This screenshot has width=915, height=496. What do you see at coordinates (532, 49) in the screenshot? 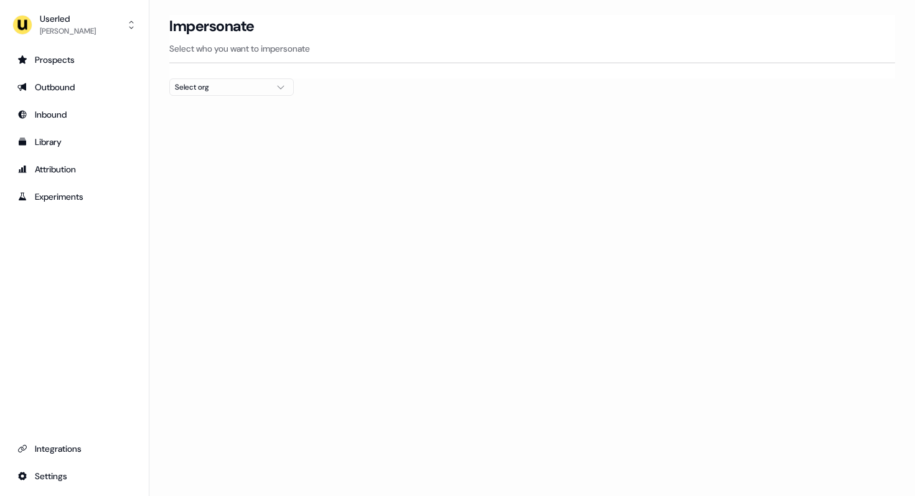
I see `p: Select who you want to impersonate` at bounding box center [532, 49].